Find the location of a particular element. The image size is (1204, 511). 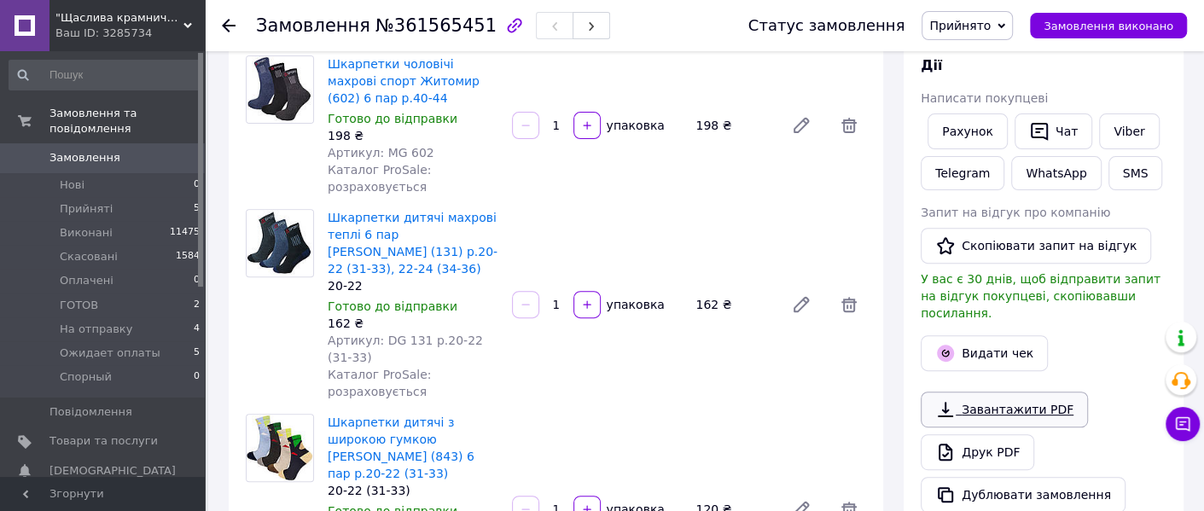

span: 1584 is located at coordinates (188, 257).